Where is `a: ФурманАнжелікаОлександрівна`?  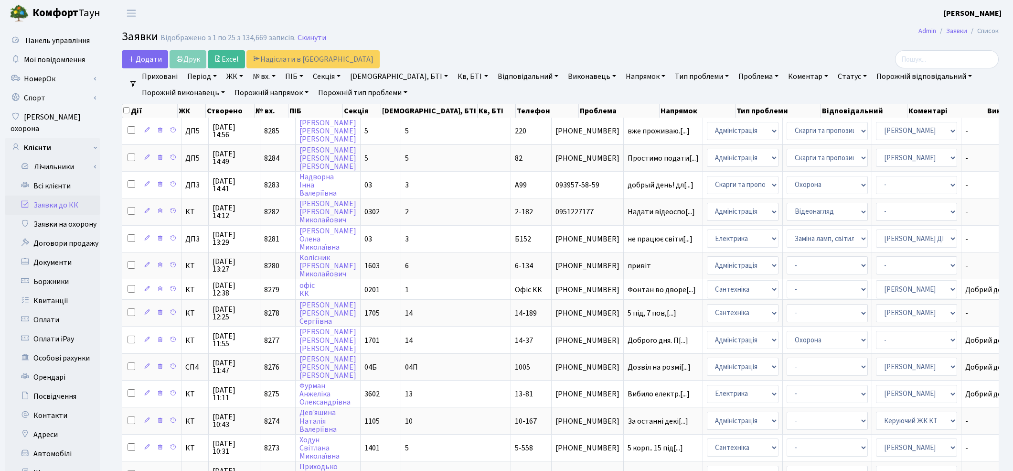
a: ФурманАнжелікаОлександрівна is located at coordinates (325, 394).